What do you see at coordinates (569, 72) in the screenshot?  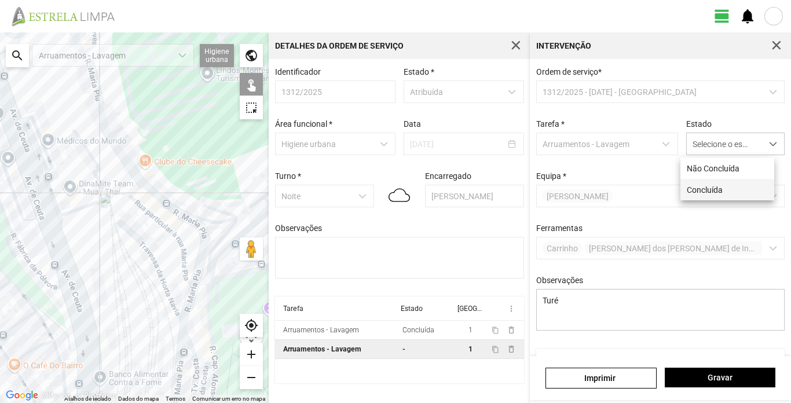 I see `span: Ordem de serviço` at bounding box center [569, 72].